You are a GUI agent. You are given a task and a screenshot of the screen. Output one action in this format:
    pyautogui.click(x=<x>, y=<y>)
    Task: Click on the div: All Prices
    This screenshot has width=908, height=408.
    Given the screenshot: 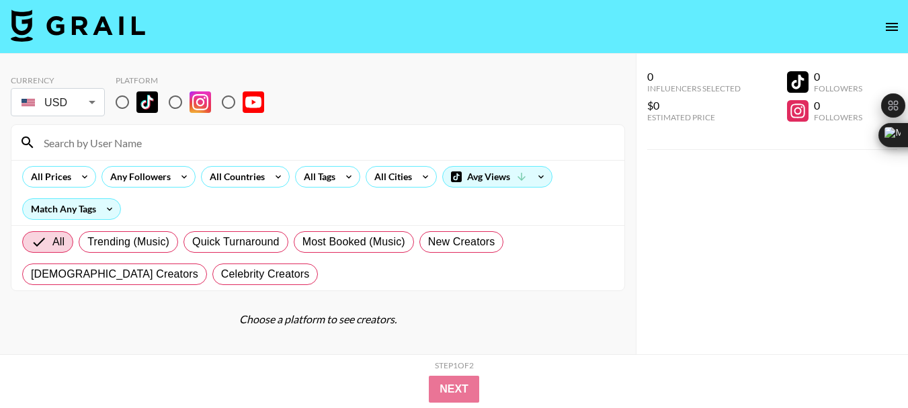 What is the action you would take?
    pyautogui.click(x=48, y=177)
    